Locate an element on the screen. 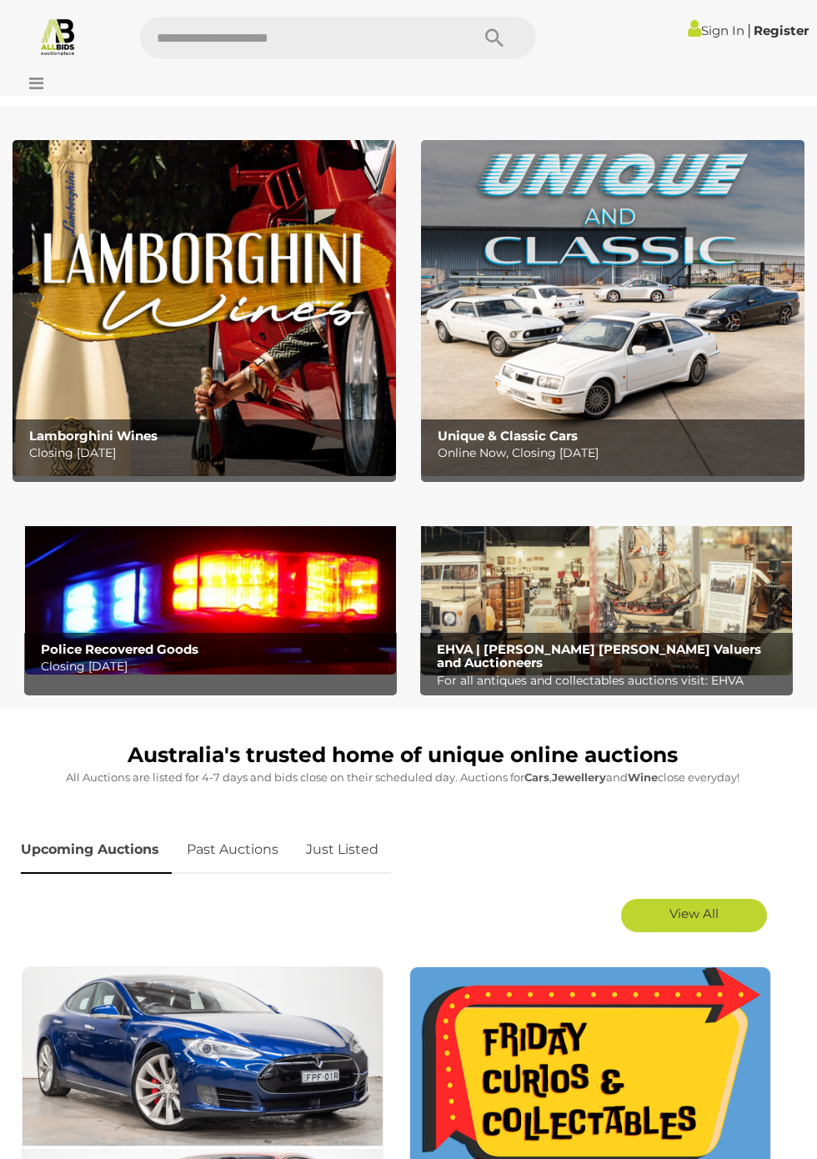  b: Unique & Classic Cars is located at coordinates (508, 435).